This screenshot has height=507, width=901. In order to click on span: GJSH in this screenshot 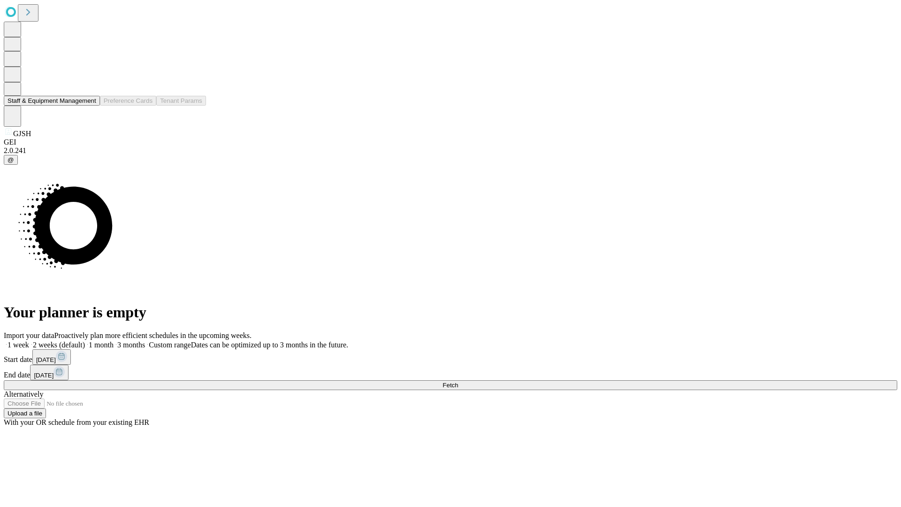, I will do `click(22, 133)`.